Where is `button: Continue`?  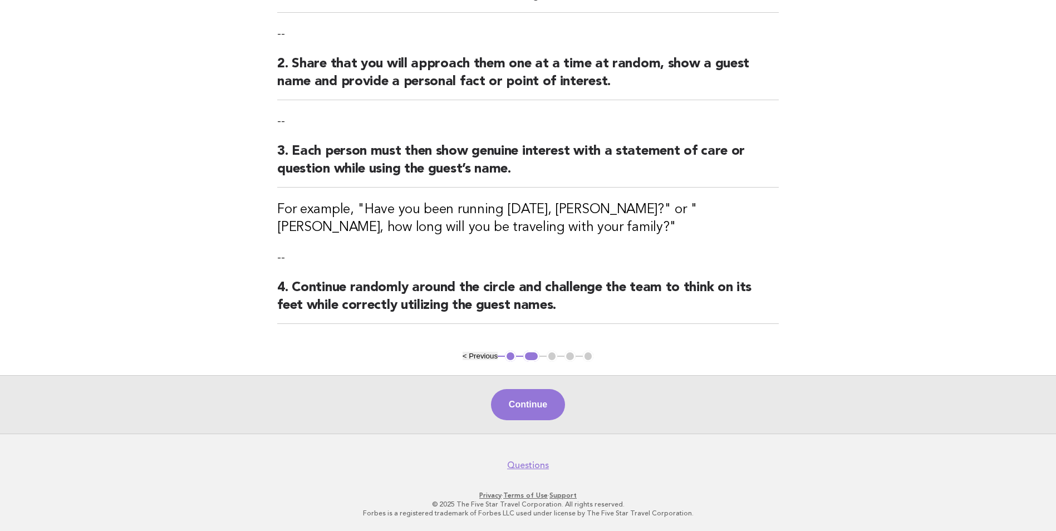
button: Continue is located at coordinates (528, 405).